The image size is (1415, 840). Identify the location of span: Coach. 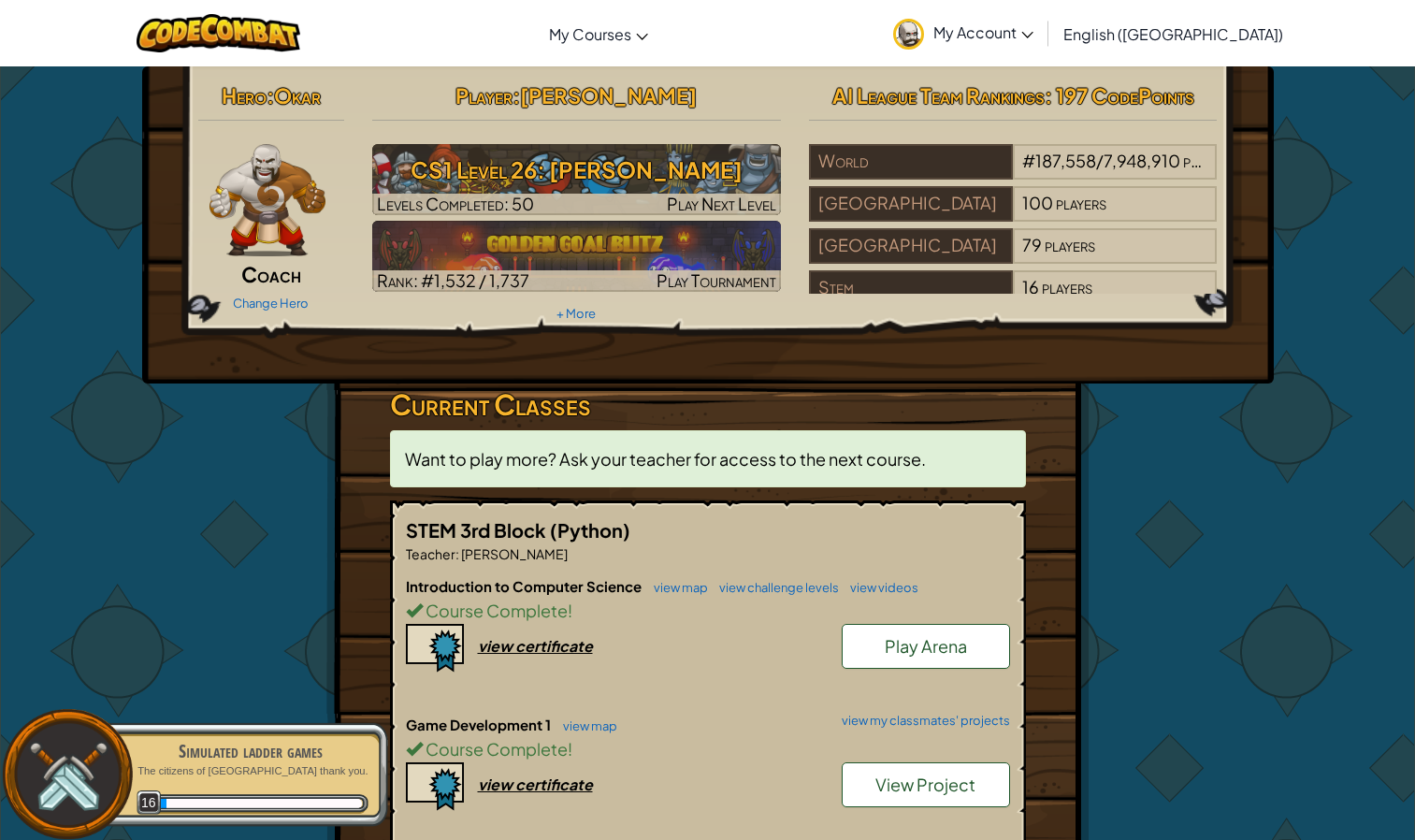
(271, 274).